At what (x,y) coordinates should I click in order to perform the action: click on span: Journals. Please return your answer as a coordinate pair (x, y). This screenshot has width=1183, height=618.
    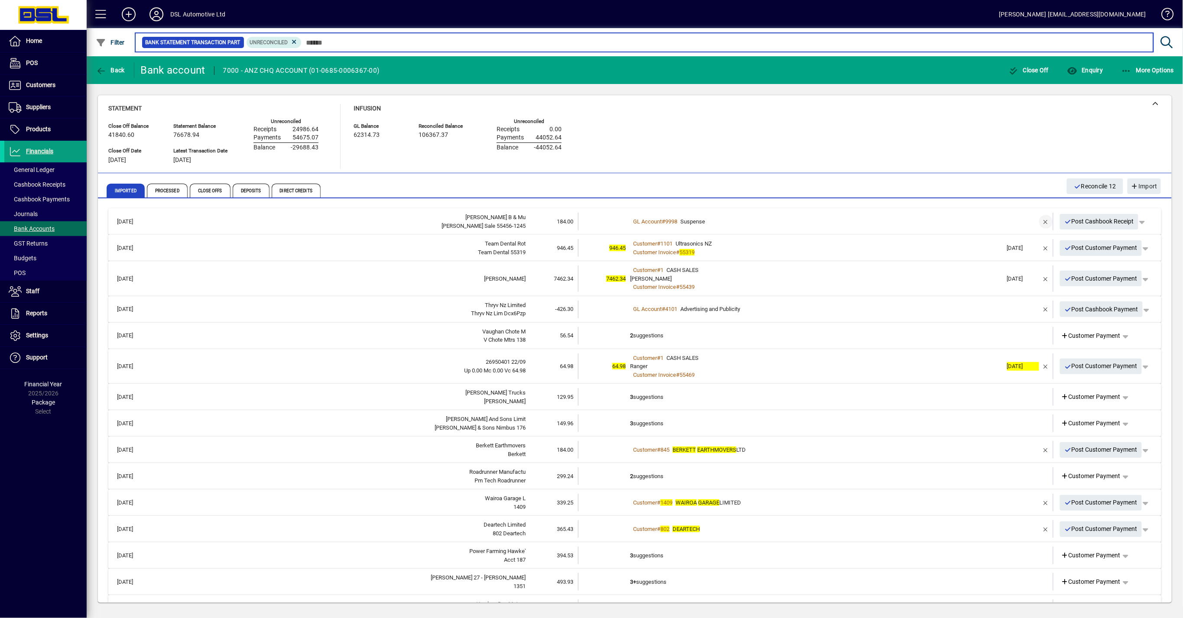
    Looking at the image, I should click on (23, 214).